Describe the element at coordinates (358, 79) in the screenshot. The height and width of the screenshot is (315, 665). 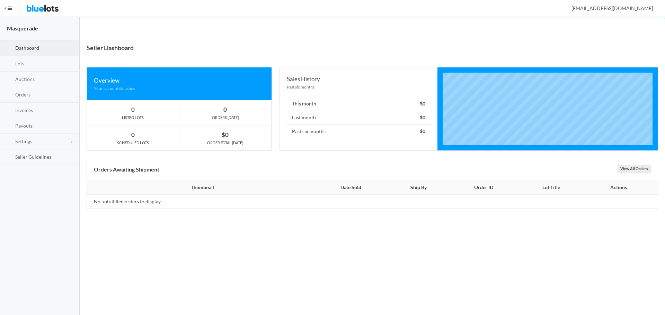
I see `div: Sales History` at that location.